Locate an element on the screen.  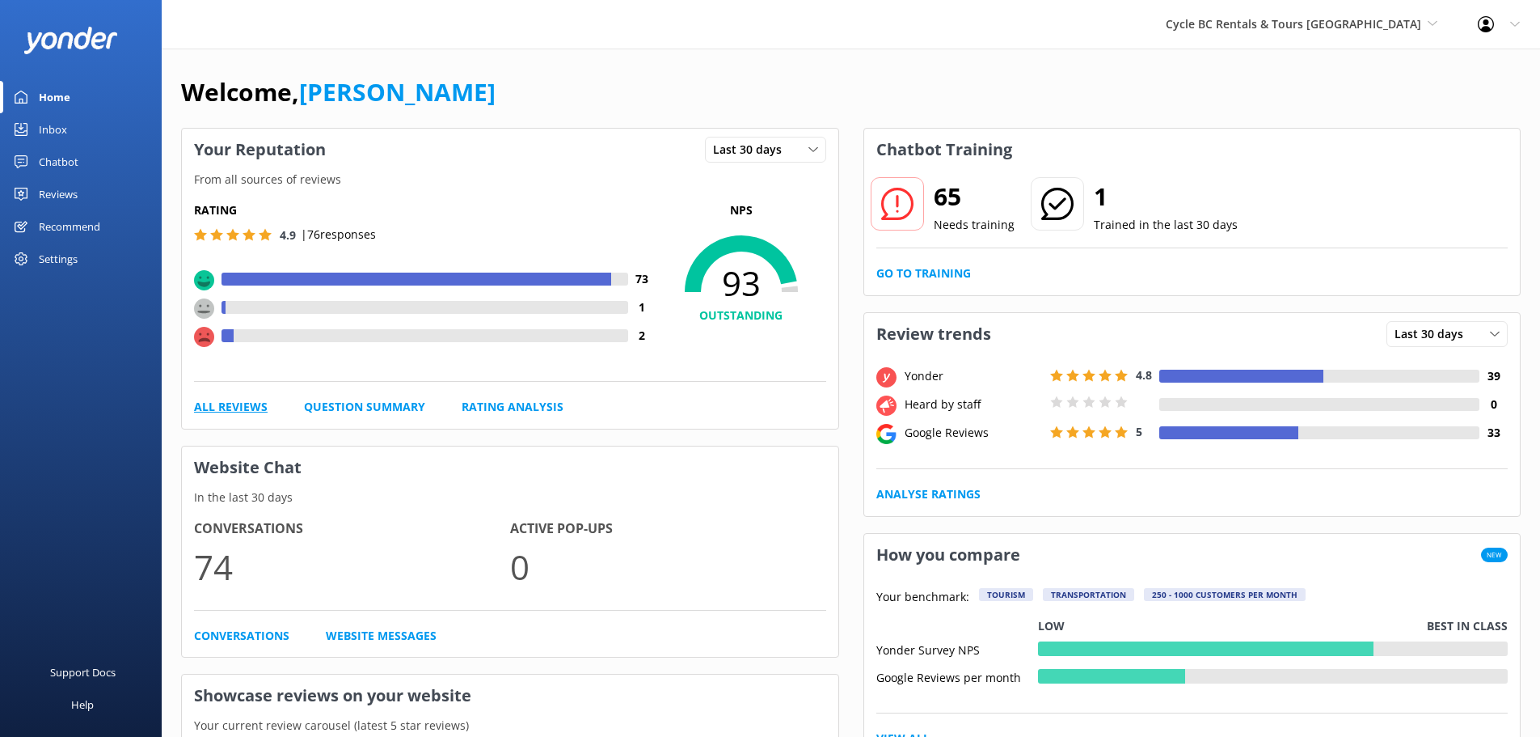
h5: Rating is located at coordinates (425, 210).